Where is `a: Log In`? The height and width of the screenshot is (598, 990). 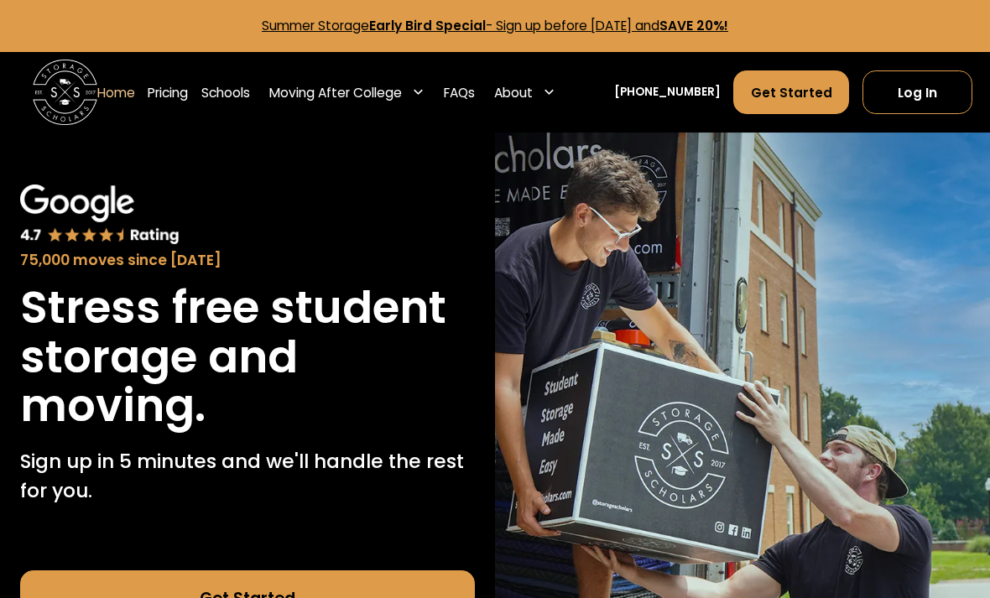
a: Log In is located at coordinates (917, 92).